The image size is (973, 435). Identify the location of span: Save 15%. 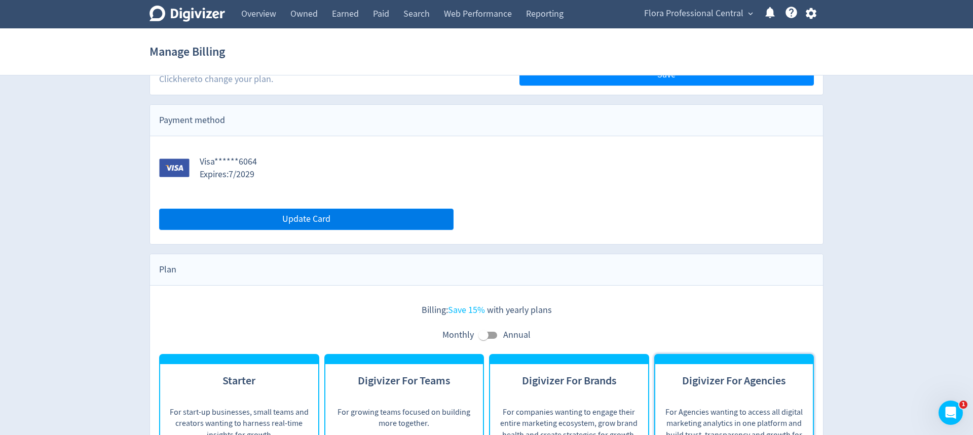
(466, 310).